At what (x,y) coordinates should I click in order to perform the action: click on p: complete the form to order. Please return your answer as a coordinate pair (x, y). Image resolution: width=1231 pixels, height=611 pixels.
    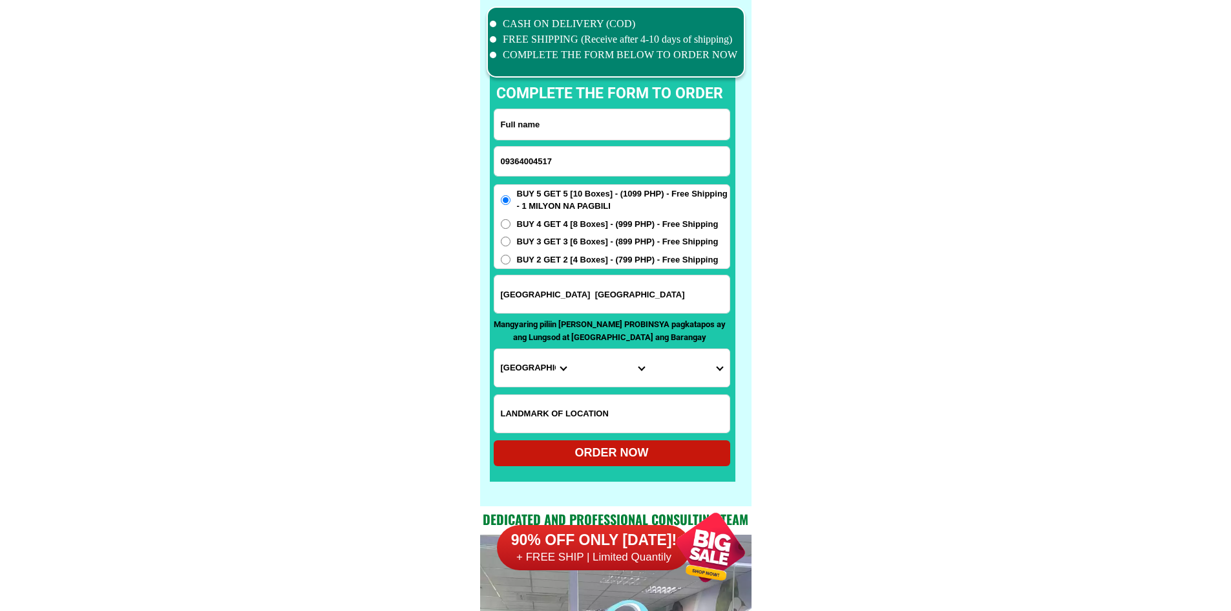
    Looking at the image, I should click on (609, 94).